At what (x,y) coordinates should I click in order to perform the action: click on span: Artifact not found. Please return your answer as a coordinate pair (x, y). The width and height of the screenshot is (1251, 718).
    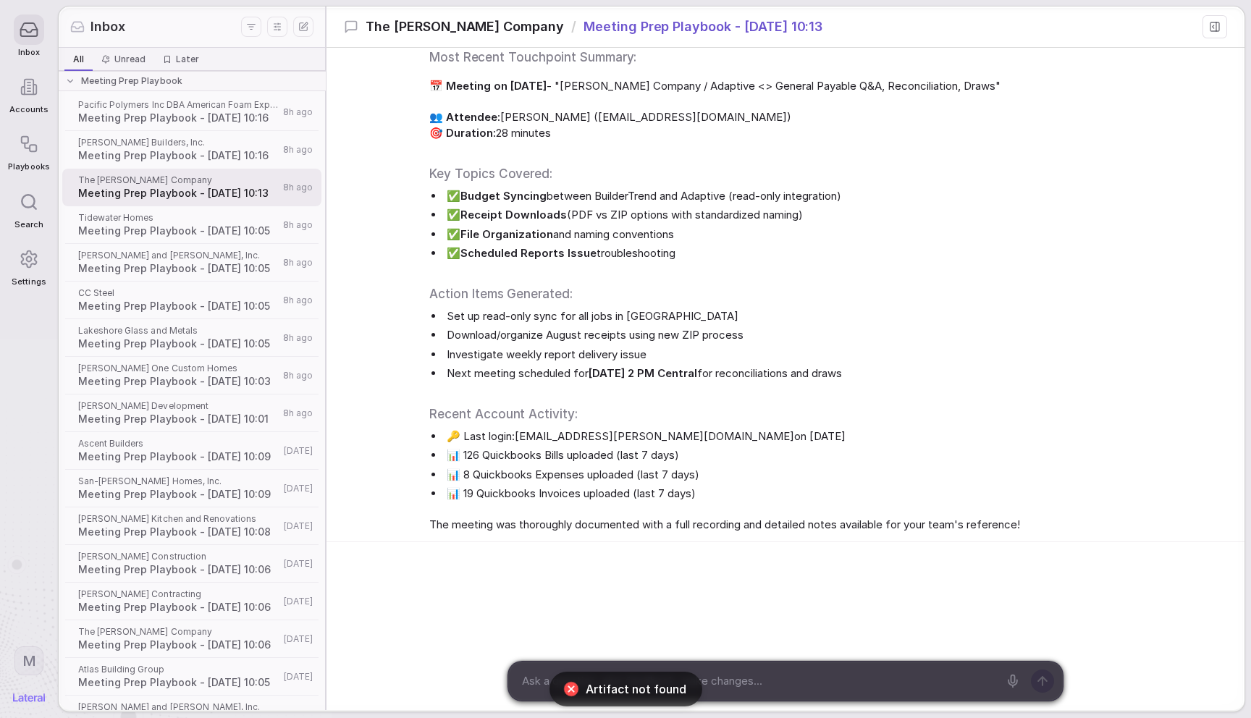
    Looking at the image, I should click on (636, 689).